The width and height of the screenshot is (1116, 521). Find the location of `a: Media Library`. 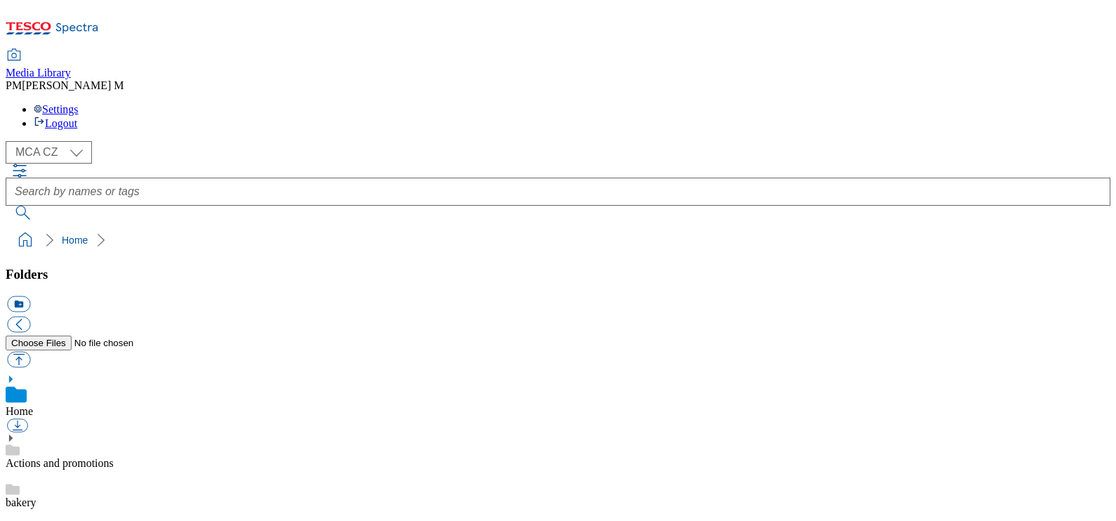

a: Media Library is located at coordinates (38, 65).